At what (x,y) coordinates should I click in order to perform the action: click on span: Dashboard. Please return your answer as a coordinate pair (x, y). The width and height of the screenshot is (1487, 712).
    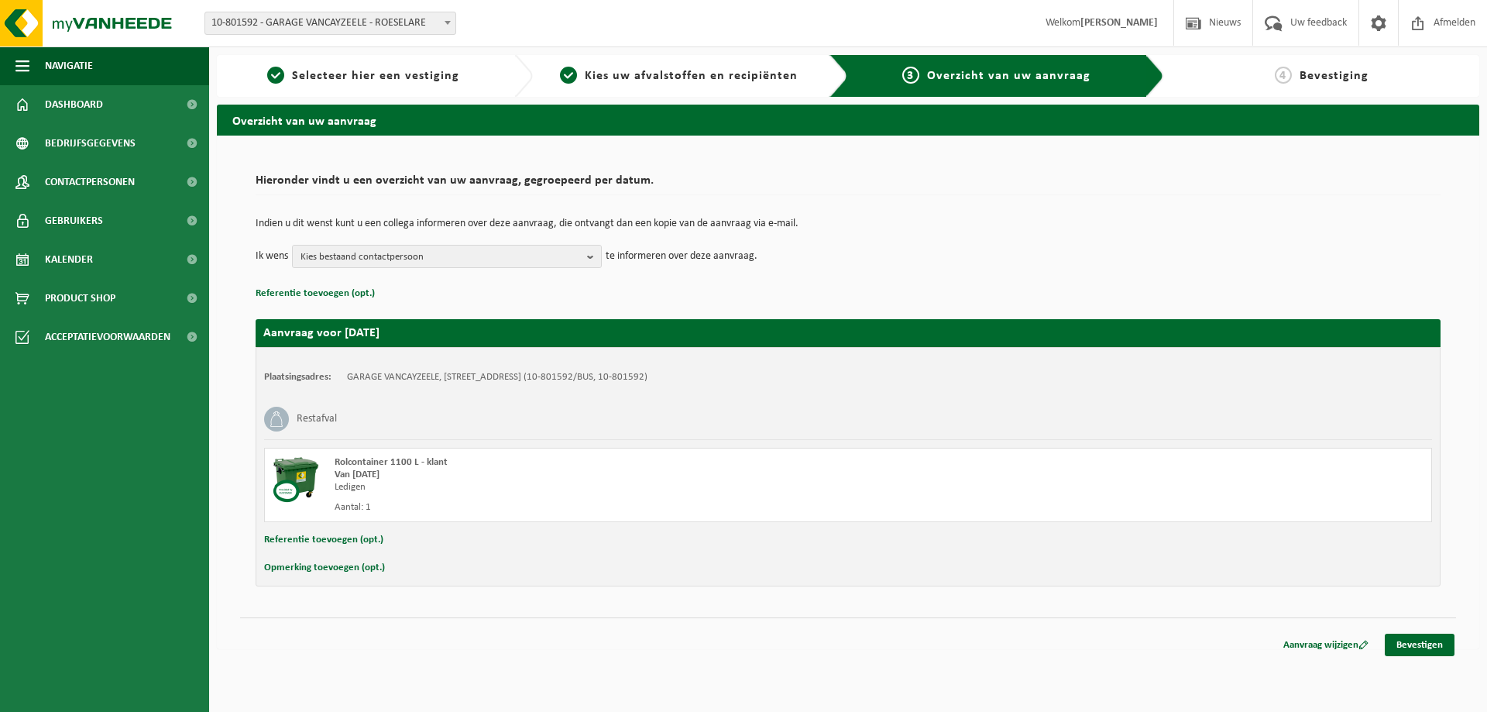
    Looking at the image, I should click on (74, 105).